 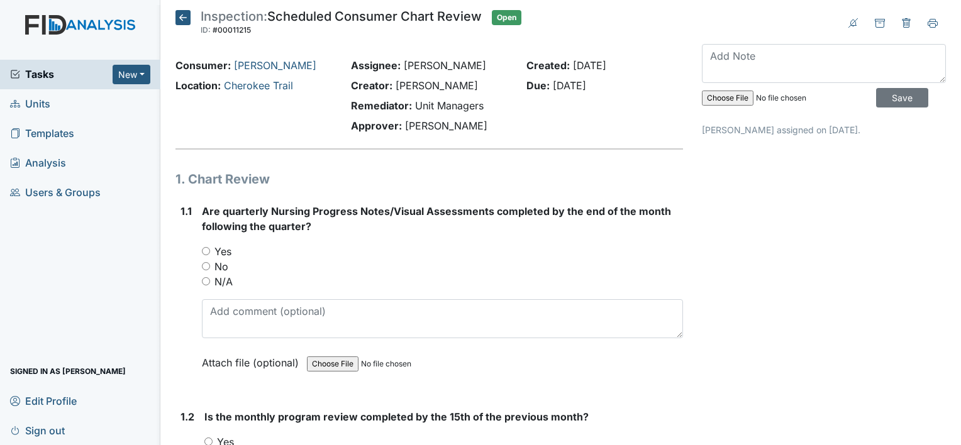 I want to click on input: Yes, so click(x=206, y=251).